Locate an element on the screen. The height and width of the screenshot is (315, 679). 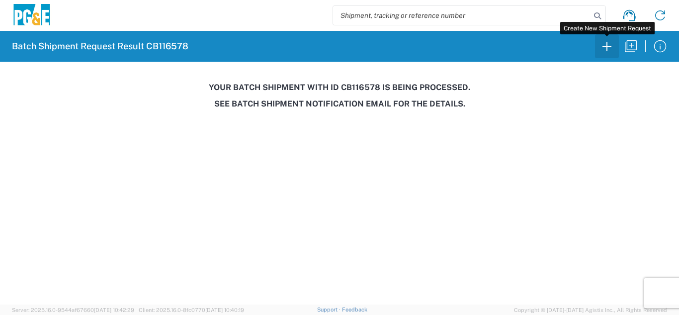
span: Client: 2025.16.0-8fc0770 is located at coordinates (191, 310).